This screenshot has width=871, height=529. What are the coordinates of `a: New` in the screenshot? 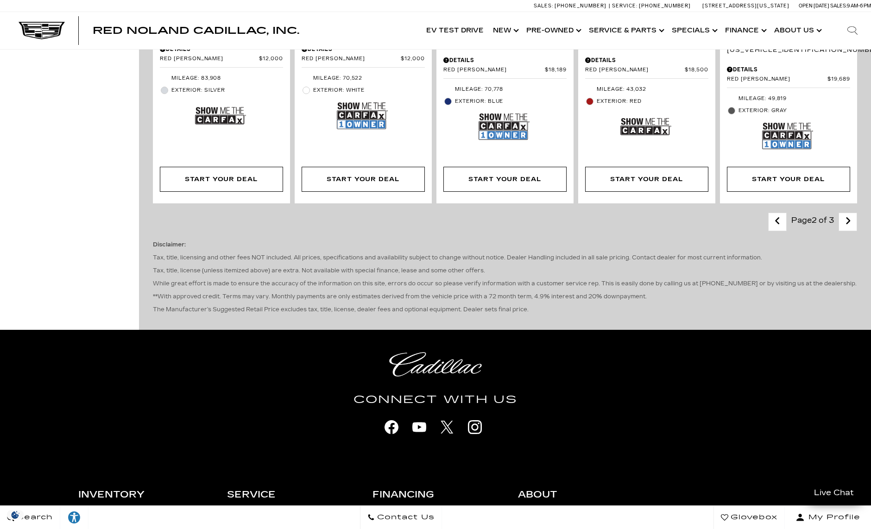 It's located at (505, 31).